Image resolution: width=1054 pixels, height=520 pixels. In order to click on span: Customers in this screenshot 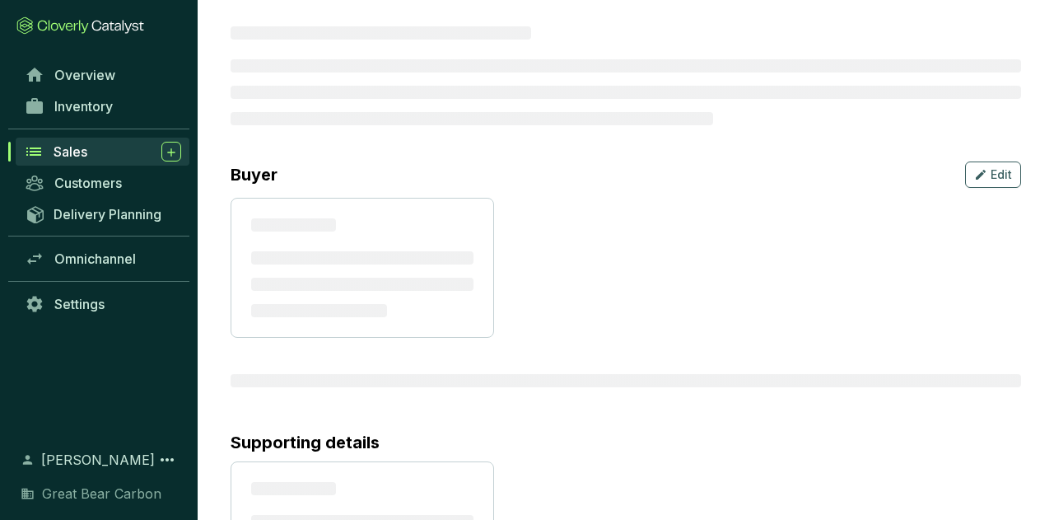, I will do `click(88, 183)`.